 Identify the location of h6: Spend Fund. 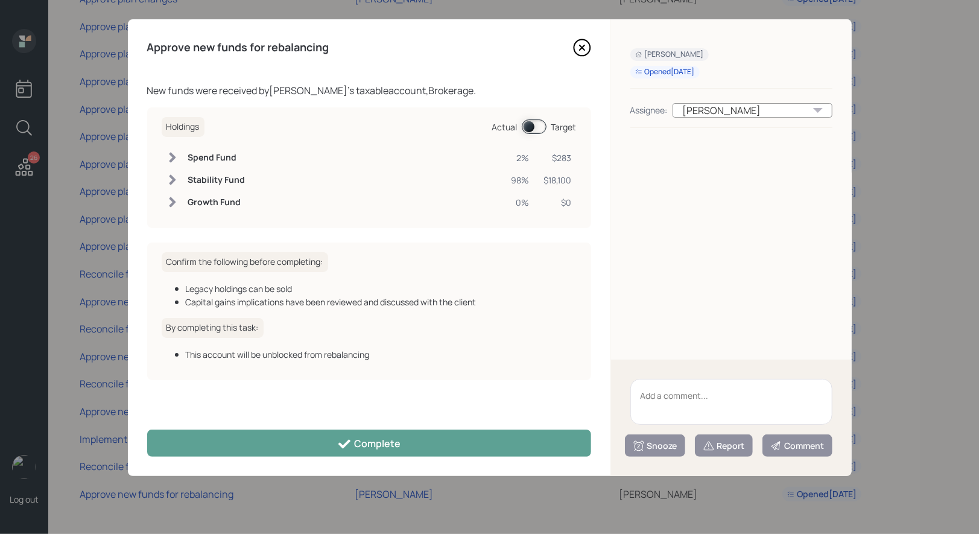
(216, 157).